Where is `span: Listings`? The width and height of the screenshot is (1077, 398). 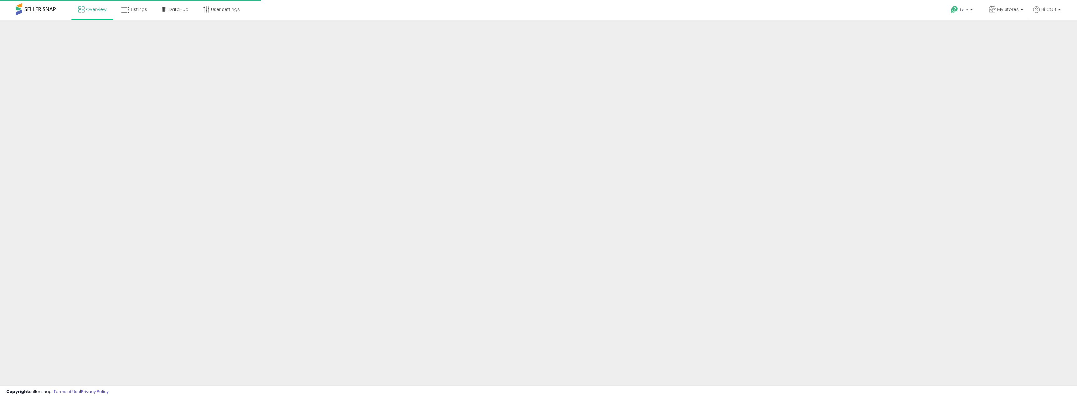
span: Listings is located at coordinates (139, 9).